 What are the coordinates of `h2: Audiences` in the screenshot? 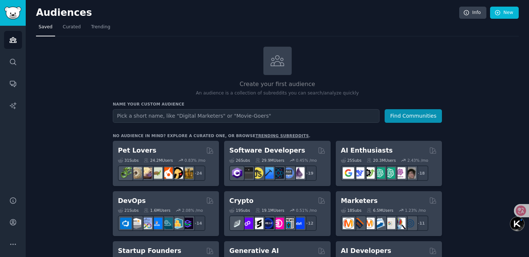 It's located at (248, 13).